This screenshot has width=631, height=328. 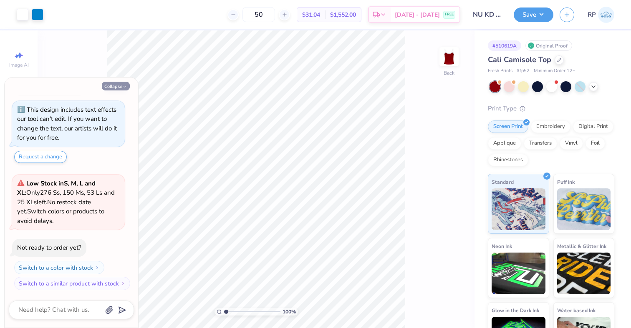 What do you see at coordinates (518, 274) in the screenshot?
I see `img: Neon Ink` at bounding box center [518, 274].